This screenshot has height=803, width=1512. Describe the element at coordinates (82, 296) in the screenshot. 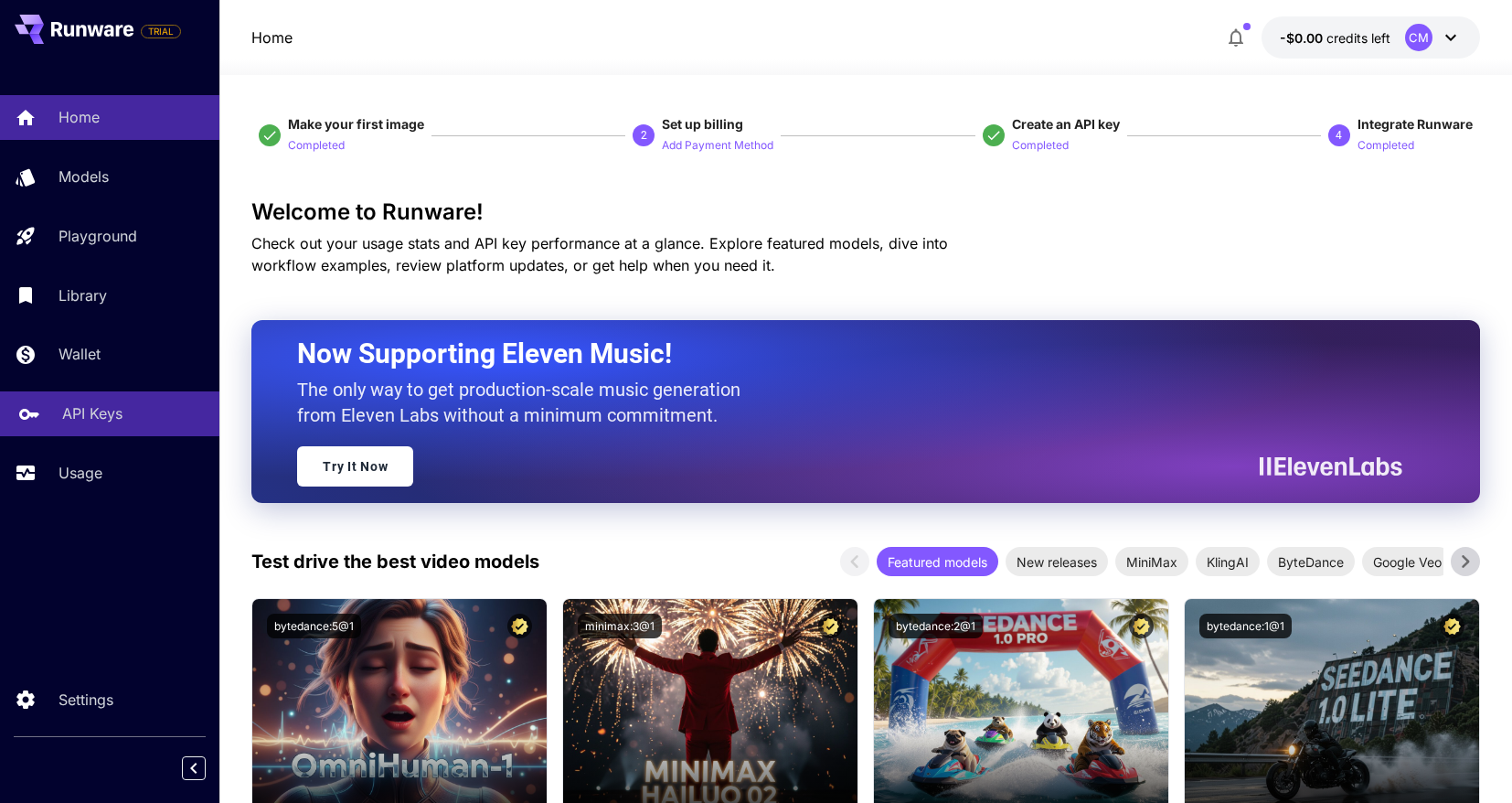

I see `p: Library` at that location.